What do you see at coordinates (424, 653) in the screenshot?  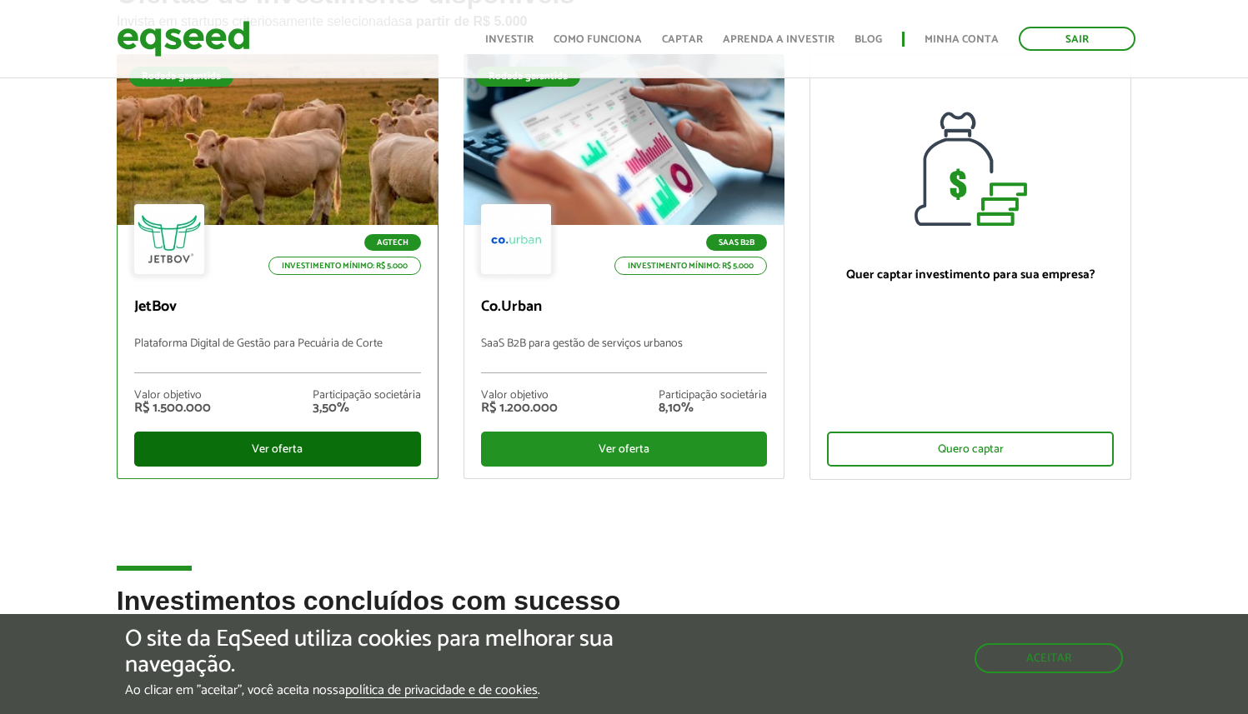 I see `h5: O site da EqSeed utiliza cookies para melhorar sua navegação.` at bounding box center [424, 653].